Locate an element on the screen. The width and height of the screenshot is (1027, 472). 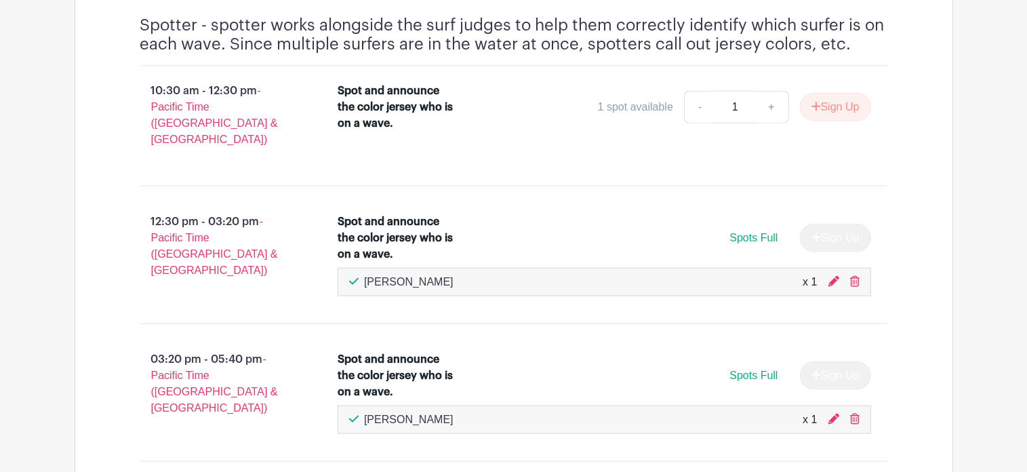
button: Sign Up is located at coordinates (835, 107).